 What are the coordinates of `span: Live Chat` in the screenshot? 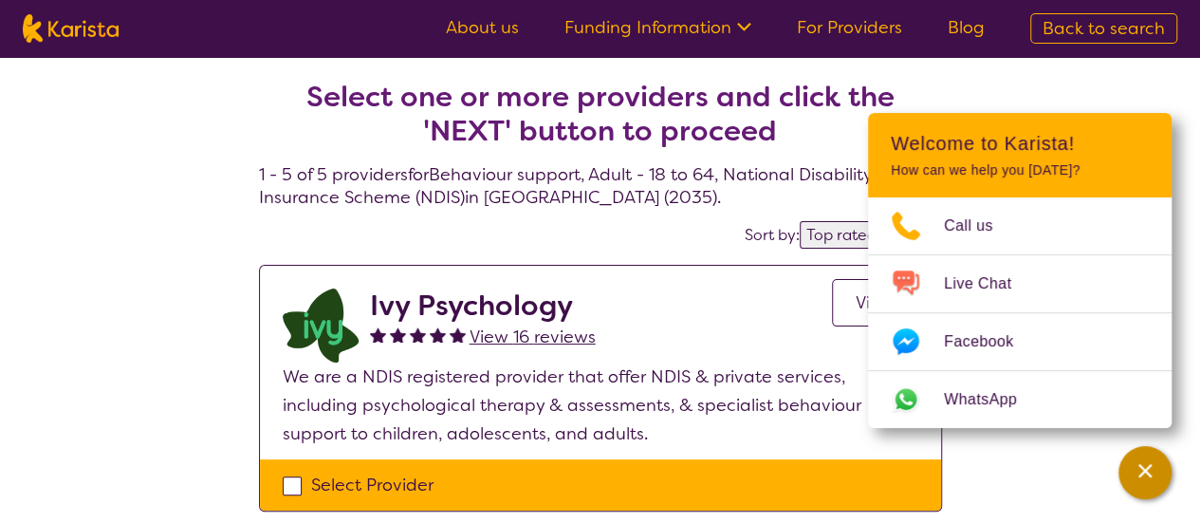 It's located at (989, 284).